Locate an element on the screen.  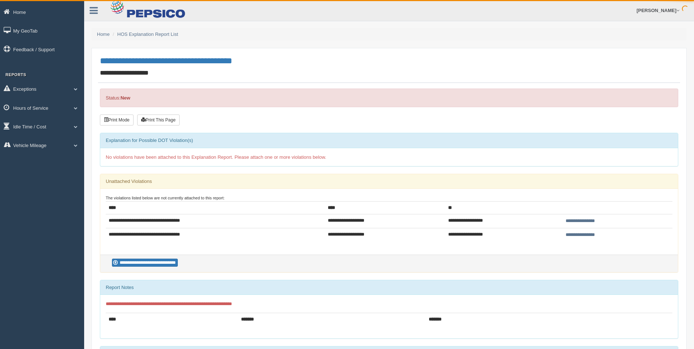
div: Status: is located at coordinates (389, 98).